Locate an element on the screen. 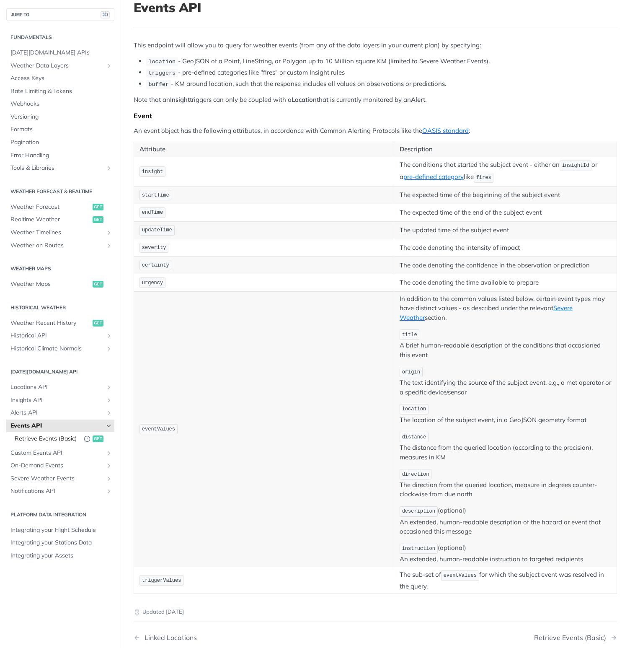 Image resolution: width=630 pixels, height=648 pixels. p: In addition to the common values listed below, certain event types may have distinct values - as ... is located at coordinates (505, 308).